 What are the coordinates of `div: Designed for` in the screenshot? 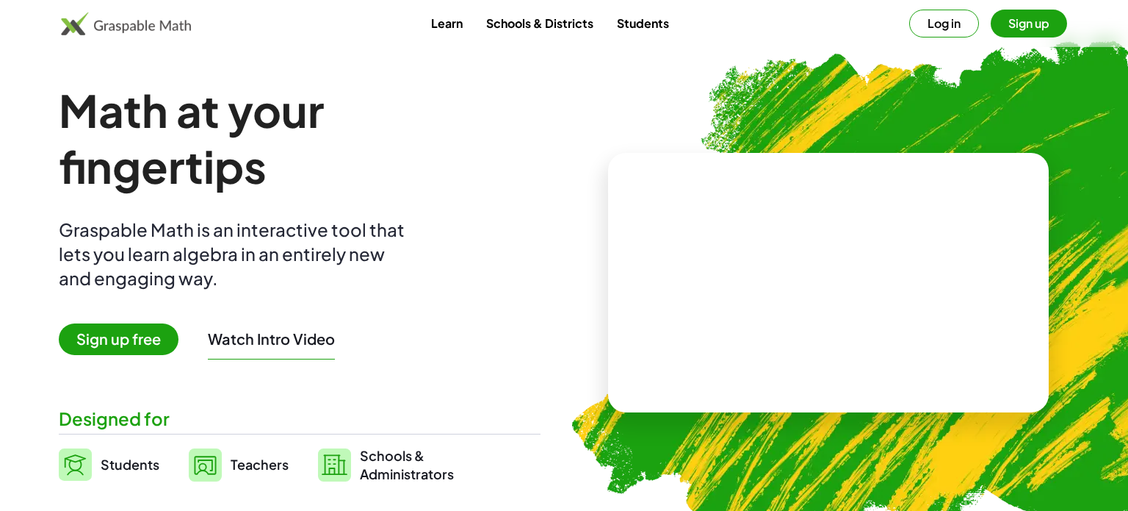 It's located at (300, 418).